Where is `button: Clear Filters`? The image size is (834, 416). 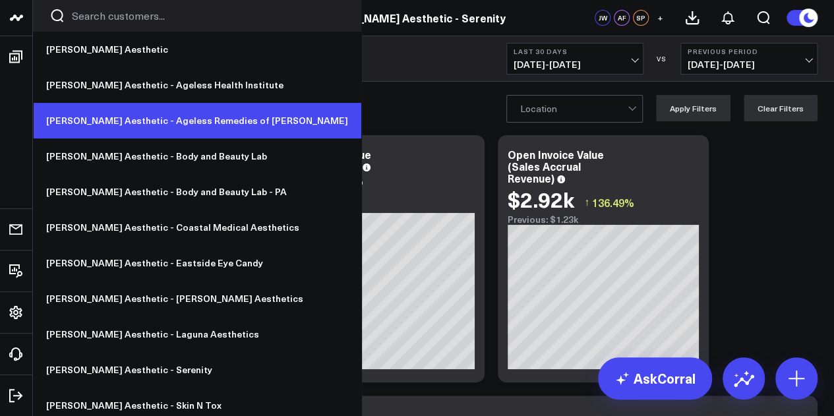 button: Clear Filters is located at coordinates (781, 108).